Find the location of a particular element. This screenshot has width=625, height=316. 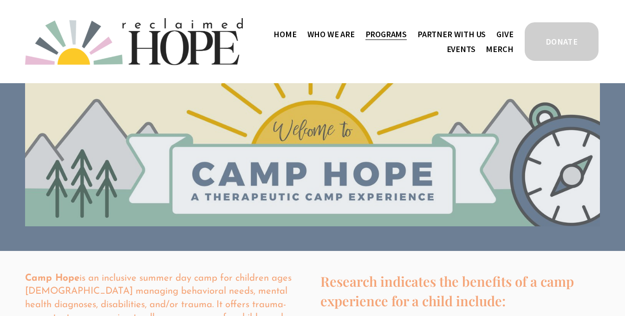

span: Partner With Us is located at coordinates (451, 34).